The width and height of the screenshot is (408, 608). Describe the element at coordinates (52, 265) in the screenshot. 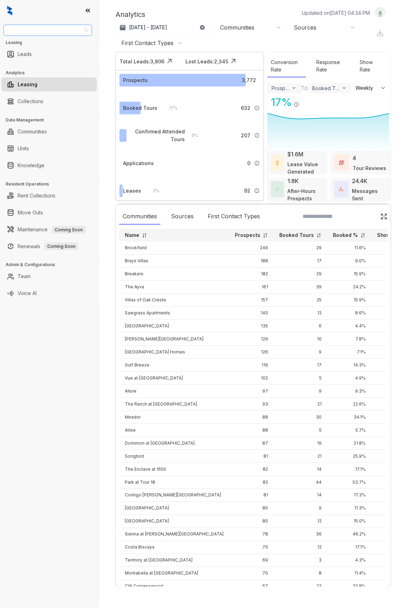

I see `h3: Admin & Configurations` at that location.